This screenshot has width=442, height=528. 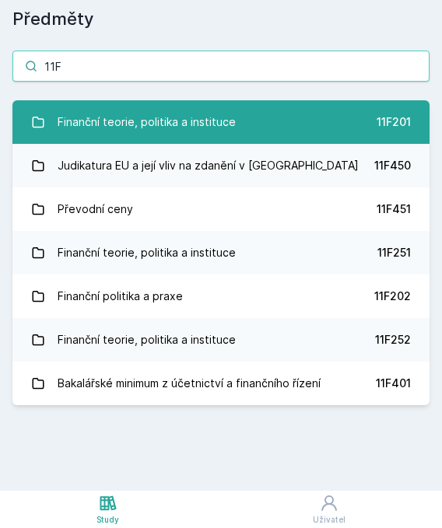 What do you see at coordinates (95, 209) in the screenshot?
I see `div: Převodní ceny` at bounding box center [95, 209].